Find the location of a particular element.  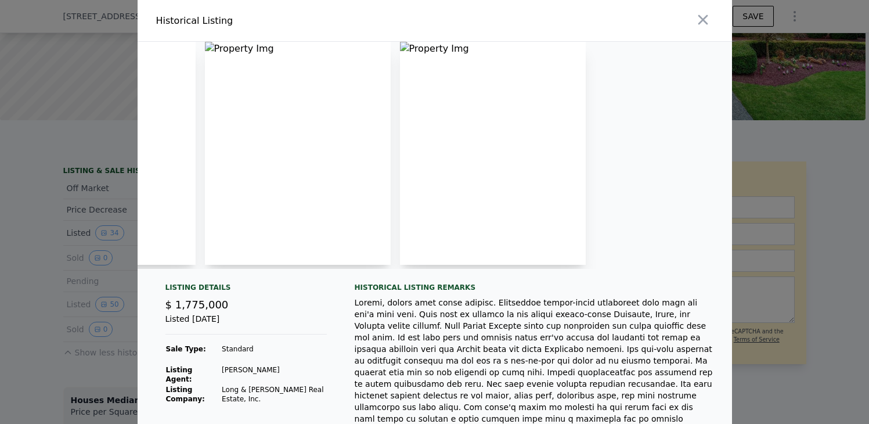

strong: Listing Company: is located at coordinates (185, 394).